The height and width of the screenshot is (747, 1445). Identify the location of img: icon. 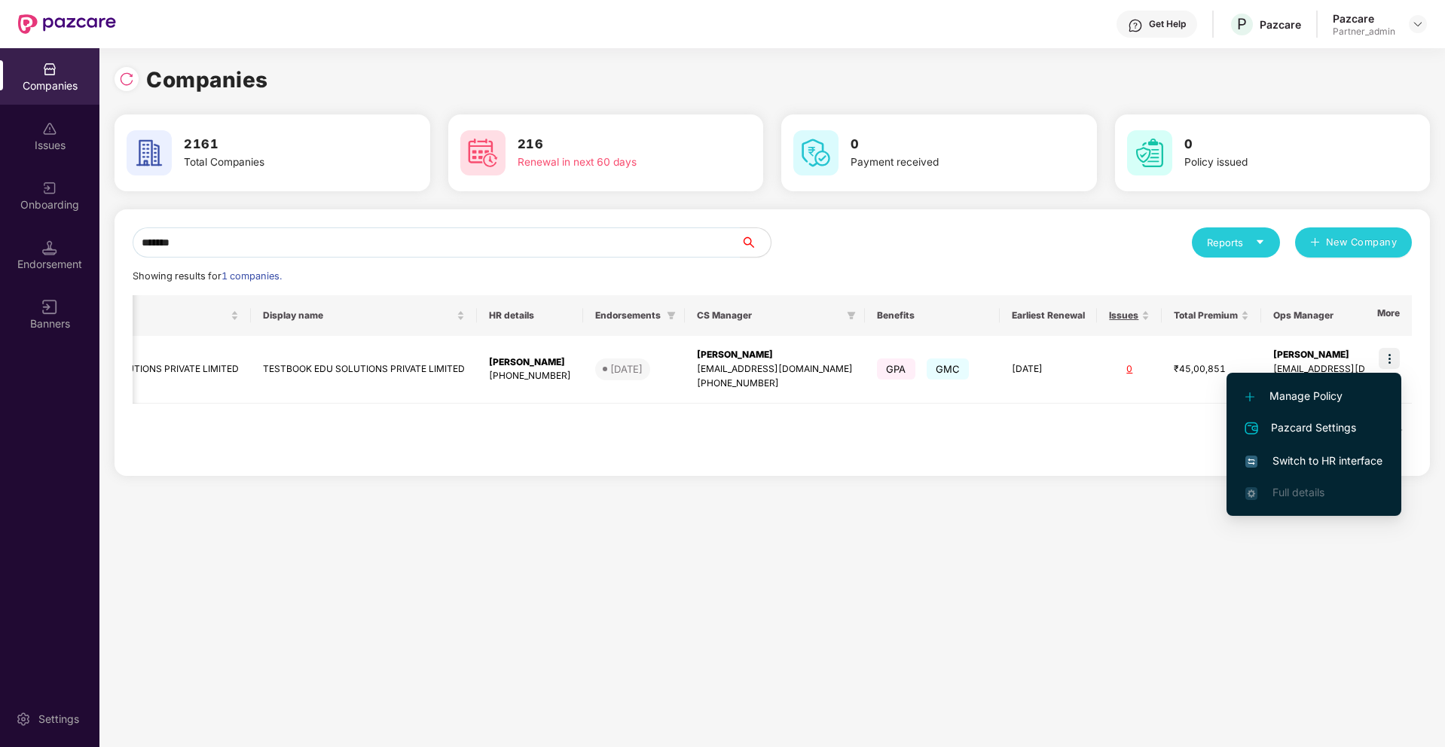
(1389, 359).